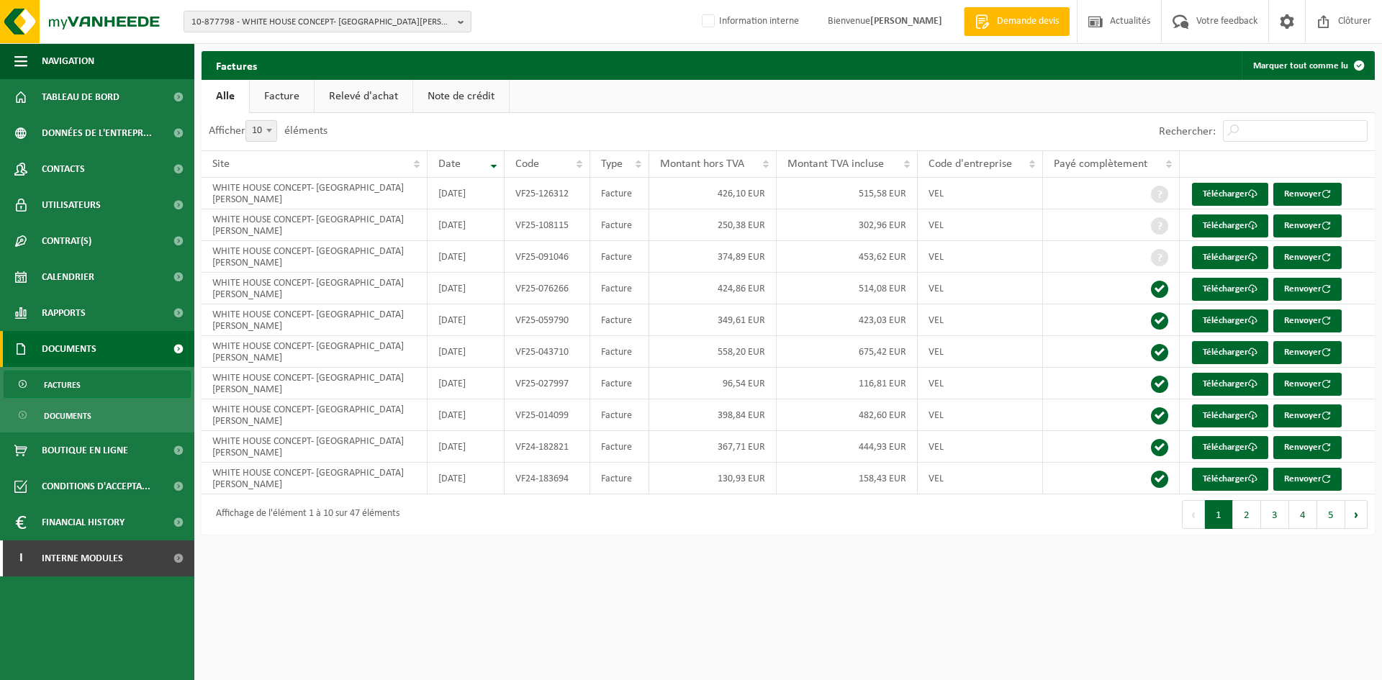  What do you see at coordinates (68, 61) in the screenshot?
I see `span: Navigation` at bounding box center [68, 61].